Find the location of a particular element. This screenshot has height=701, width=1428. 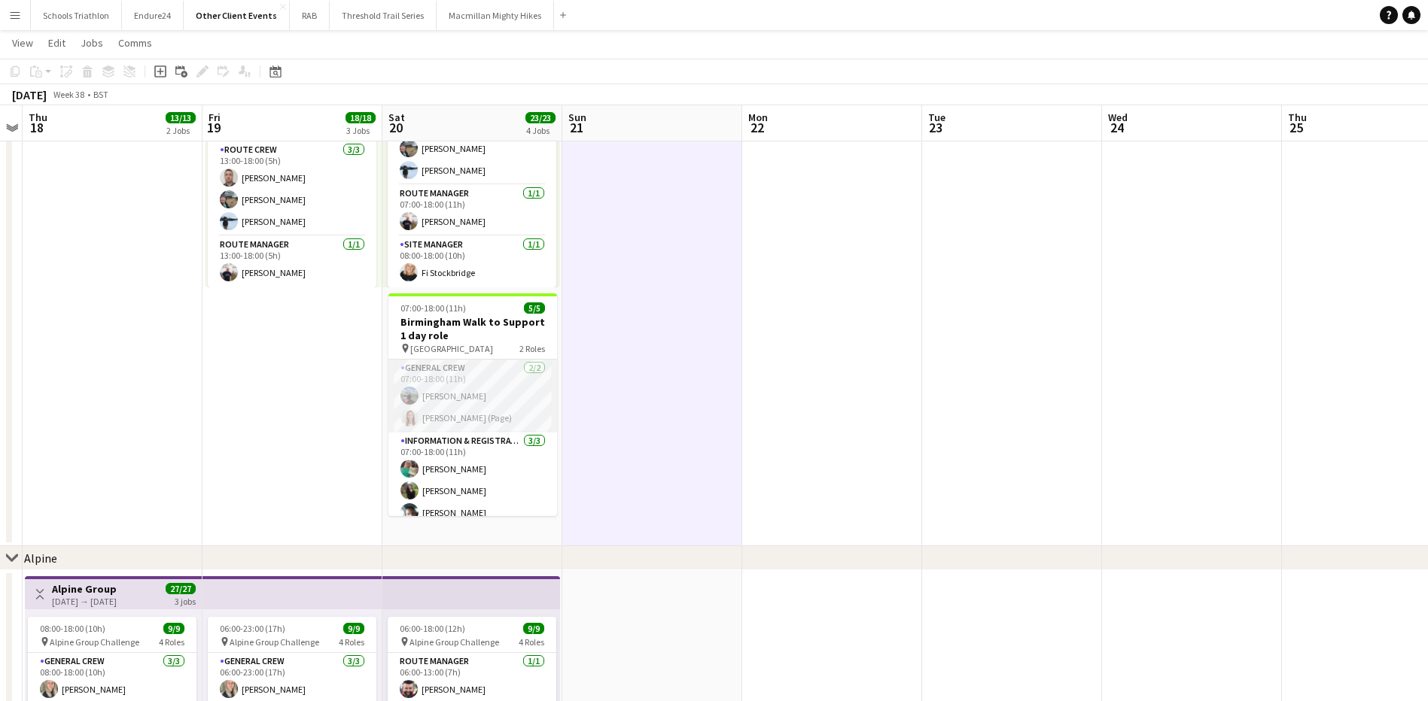

span: Week 38 is located at coordinates (68, 94).